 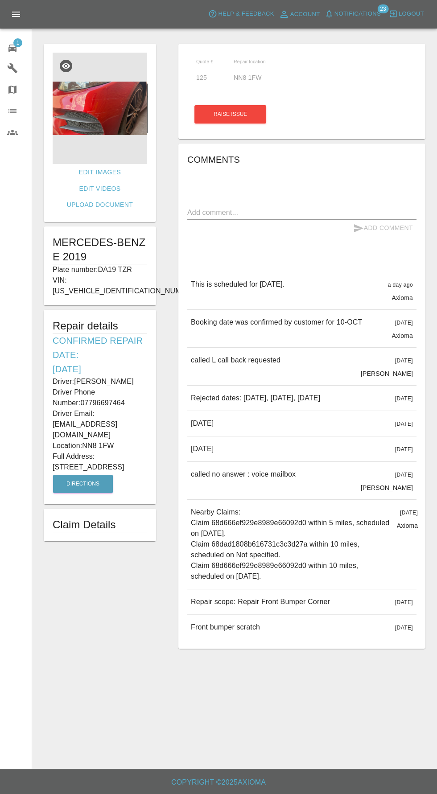 What do you see at coordinates (18, 43) in the screenshot?
I see `span: 1` at bounding box center [18, 43].